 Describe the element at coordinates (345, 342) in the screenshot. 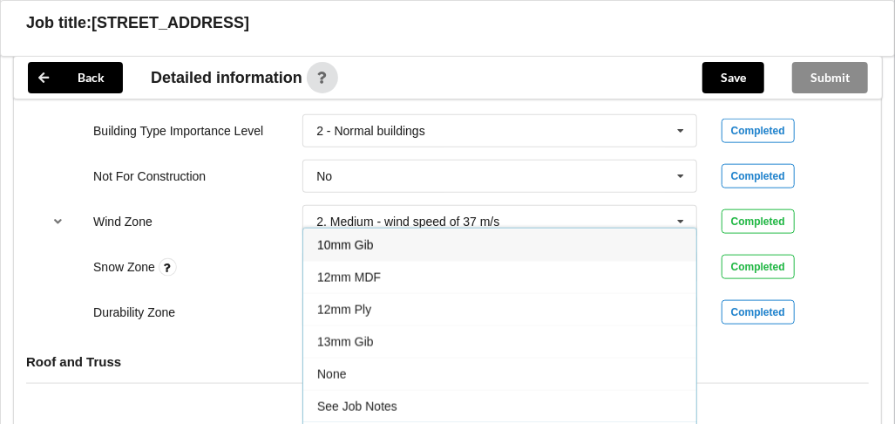

I see `span: 13mm Gib` at that location.